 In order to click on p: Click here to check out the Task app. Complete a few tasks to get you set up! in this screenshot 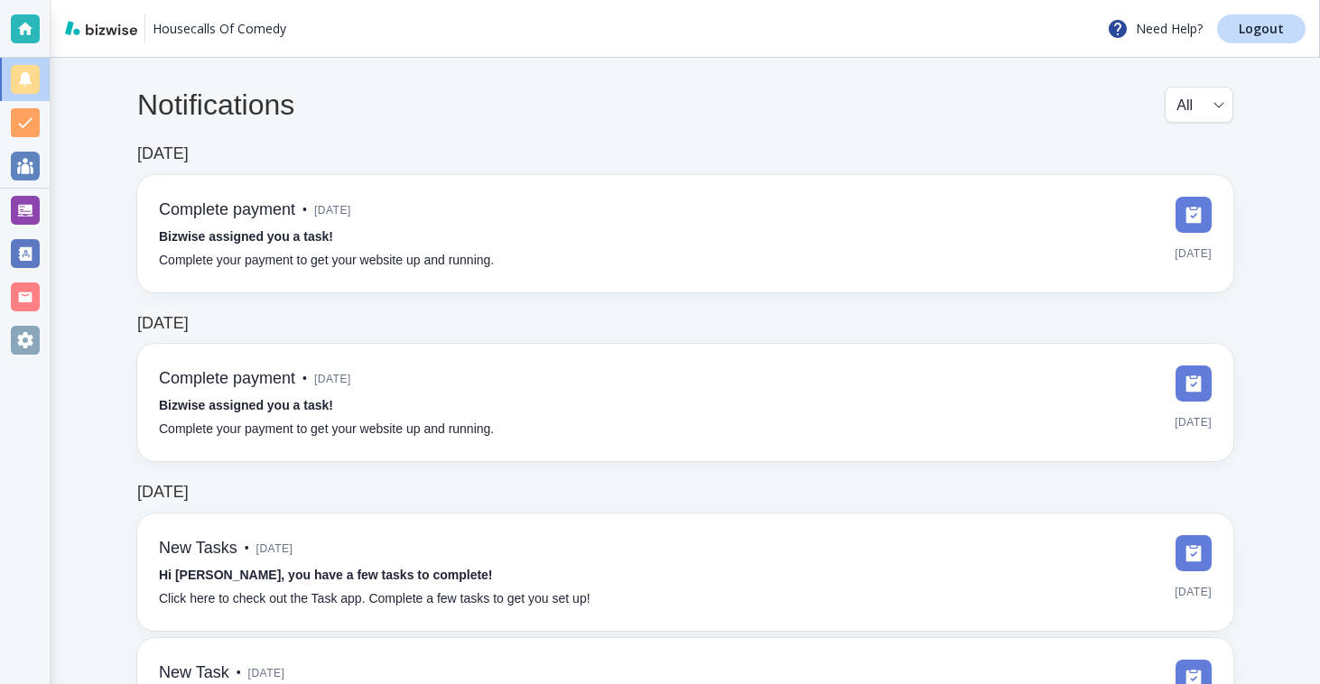, I will do `click(375, 600)`.